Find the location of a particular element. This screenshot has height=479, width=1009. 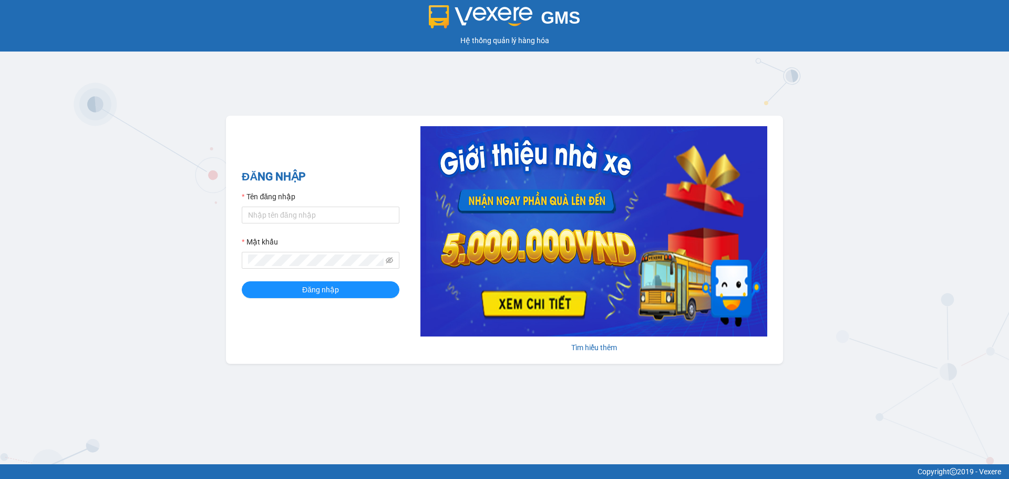

input: Tên đăng nhập is located at coordinates (321, 215).